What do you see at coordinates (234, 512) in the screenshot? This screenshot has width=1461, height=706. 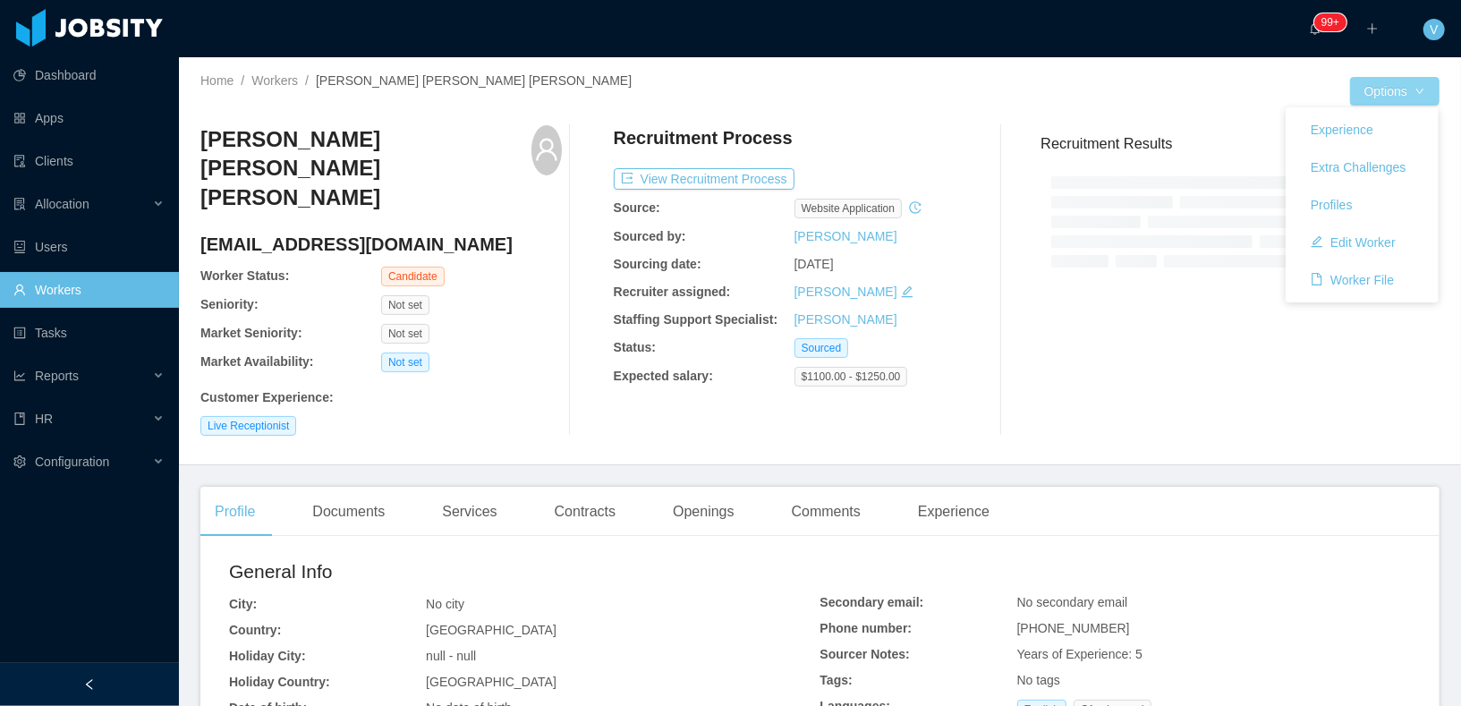 I see `div: Profile` at bounding box center [234, 512].